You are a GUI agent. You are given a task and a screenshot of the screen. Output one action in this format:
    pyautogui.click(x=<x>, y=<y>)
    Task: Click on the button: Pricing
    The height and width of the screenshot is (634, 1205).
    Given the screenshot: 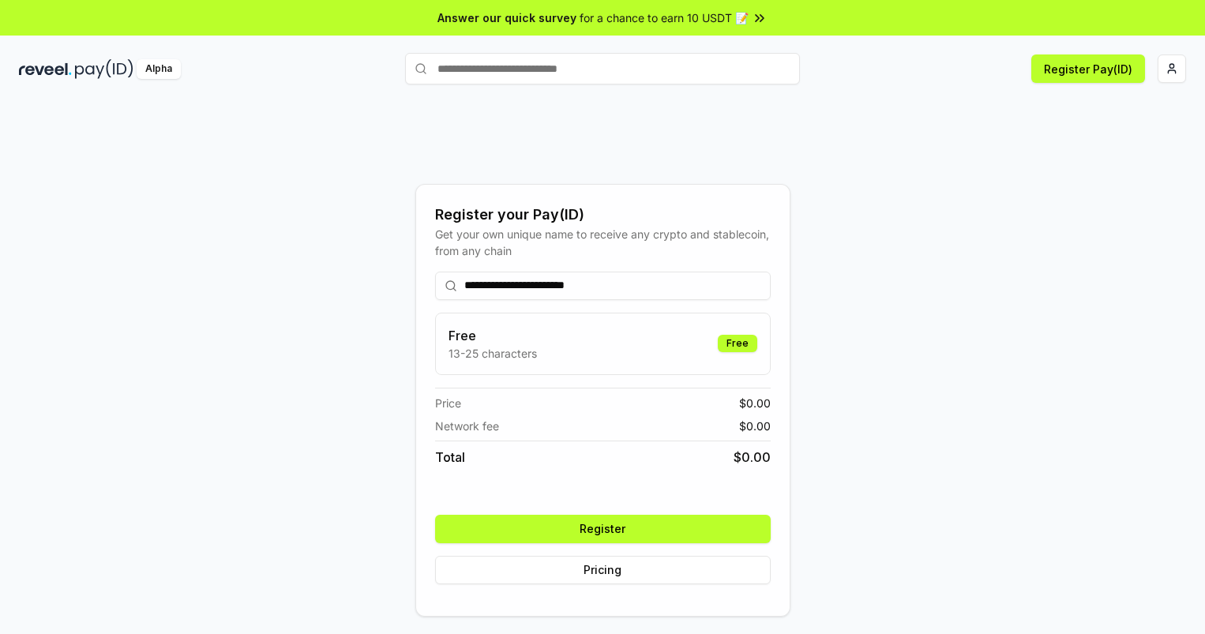 What is the action you would take?
    pyautogui.click(x=602, y=570)
    